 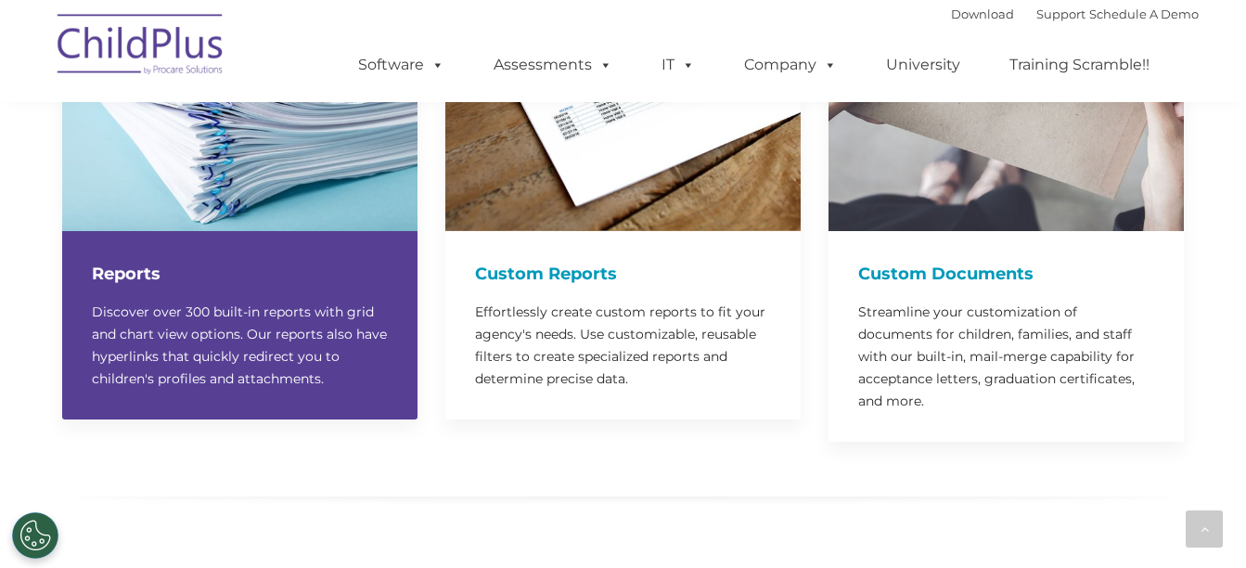 I want to click on a: IT, so click(x=678, y=65).